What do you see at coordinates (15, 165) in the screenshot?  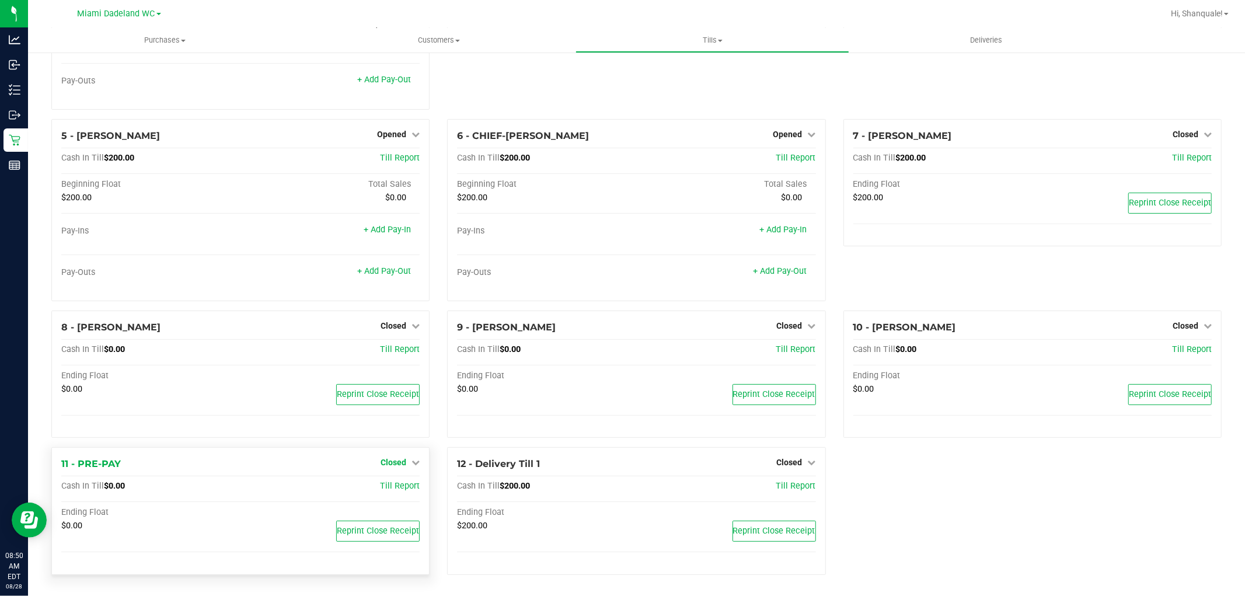 I see `inline-svg: Reports` at bounding box center [15, 165].